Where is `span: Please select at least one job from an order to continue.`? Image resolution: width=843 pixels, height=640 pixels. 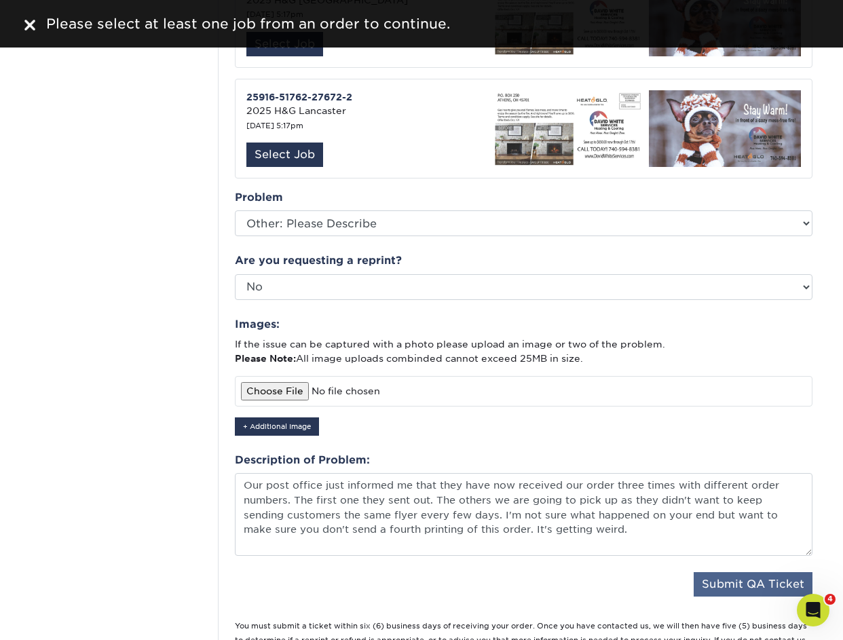
span: Please select at least one job from an order to continue. is located at coordinates (248, 24).